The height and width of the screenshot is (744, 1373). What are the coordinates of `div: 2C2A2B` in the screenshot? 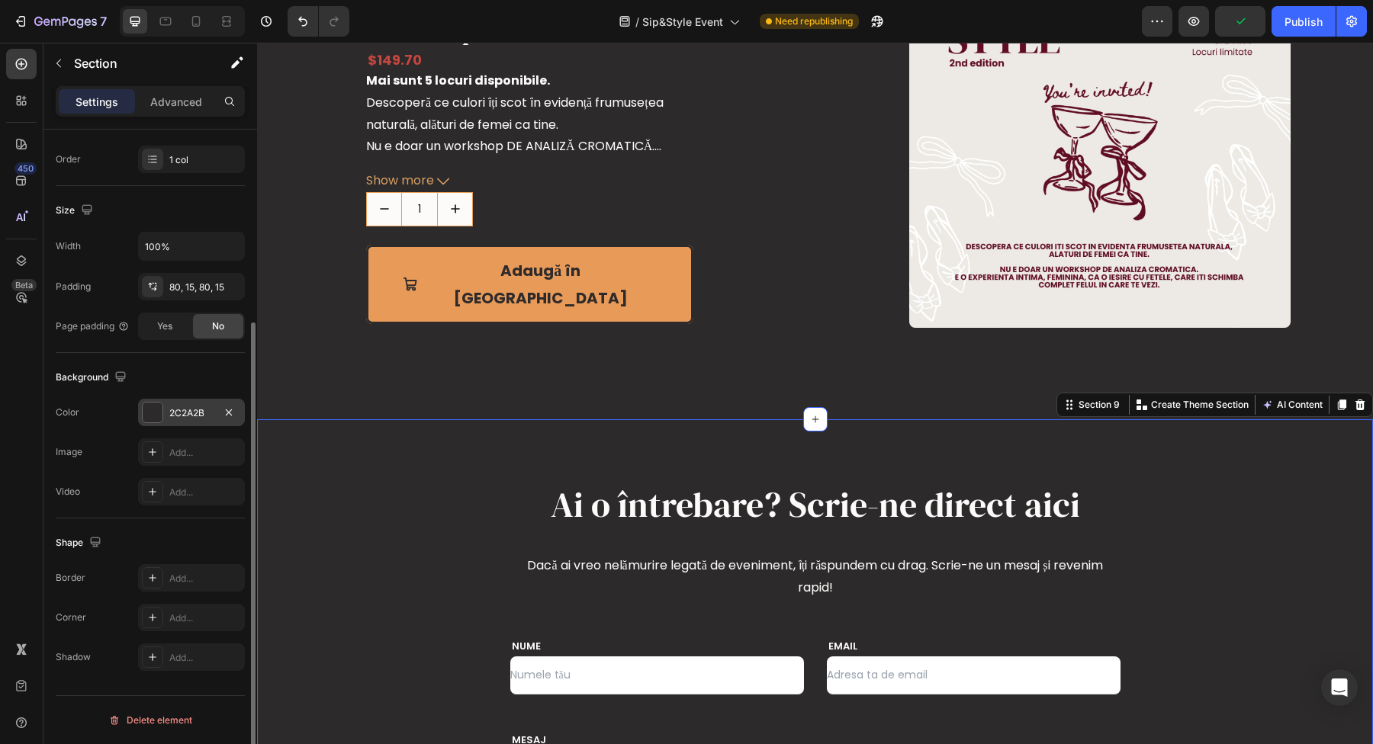 It's located at (191, 413).